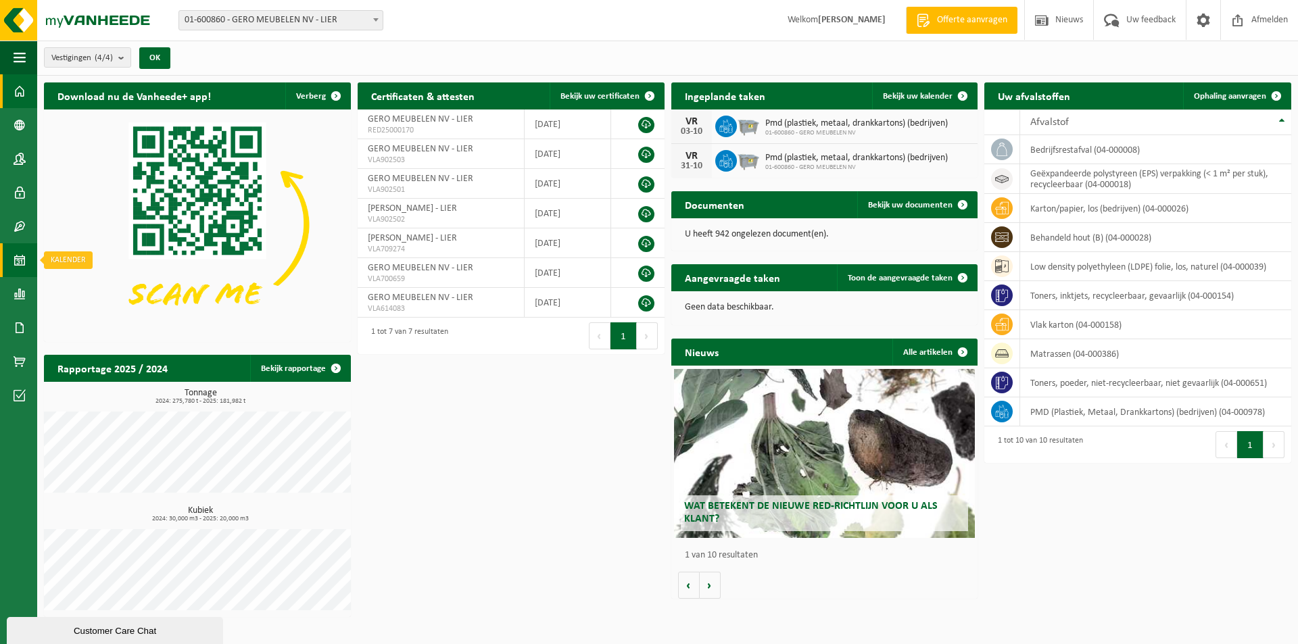 This screenshot has height=644, width=1298. What do you see at coordinates (1155, 353) in the screenshot?
I see `td: matrassen (04-000386)` at bounding box center [1155, 353].